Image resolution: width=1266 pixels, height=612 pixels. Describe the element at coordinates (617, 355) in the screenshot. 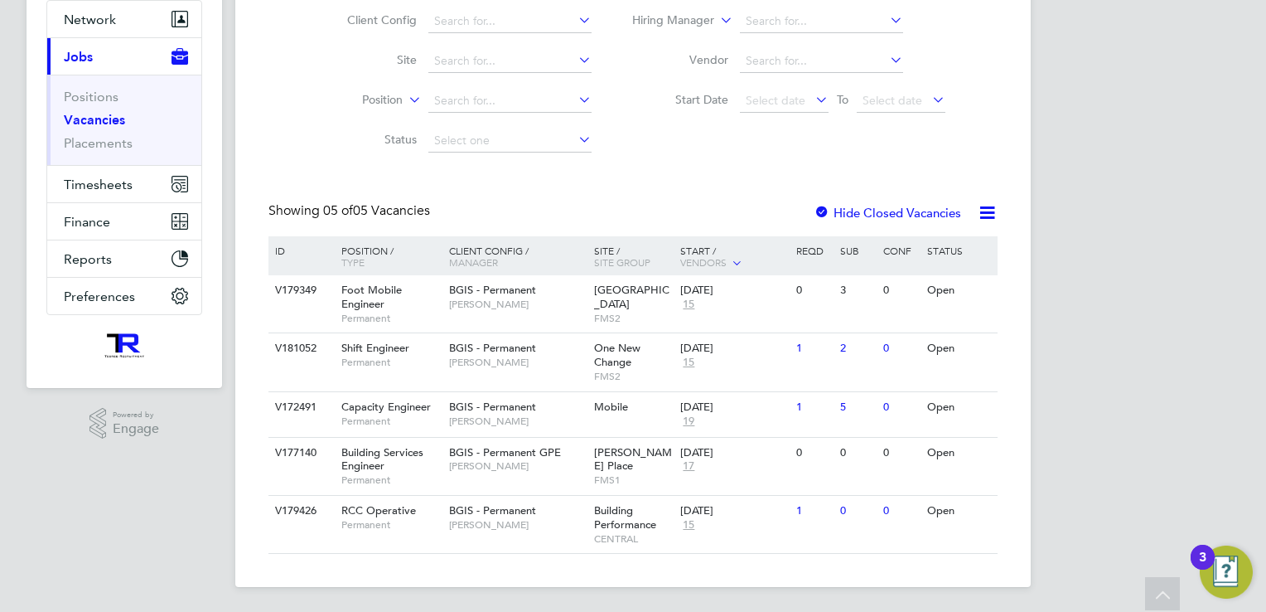

I see `span: One New Change` at that location.